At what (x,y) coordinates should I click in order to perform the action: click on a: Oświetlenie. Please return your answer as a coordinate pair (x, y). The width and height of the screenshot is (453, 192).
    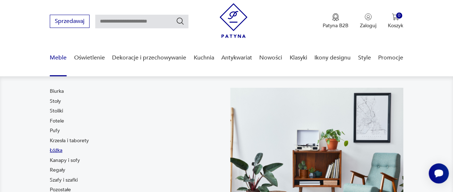
    Looking at the image, I should click on (89, 58).